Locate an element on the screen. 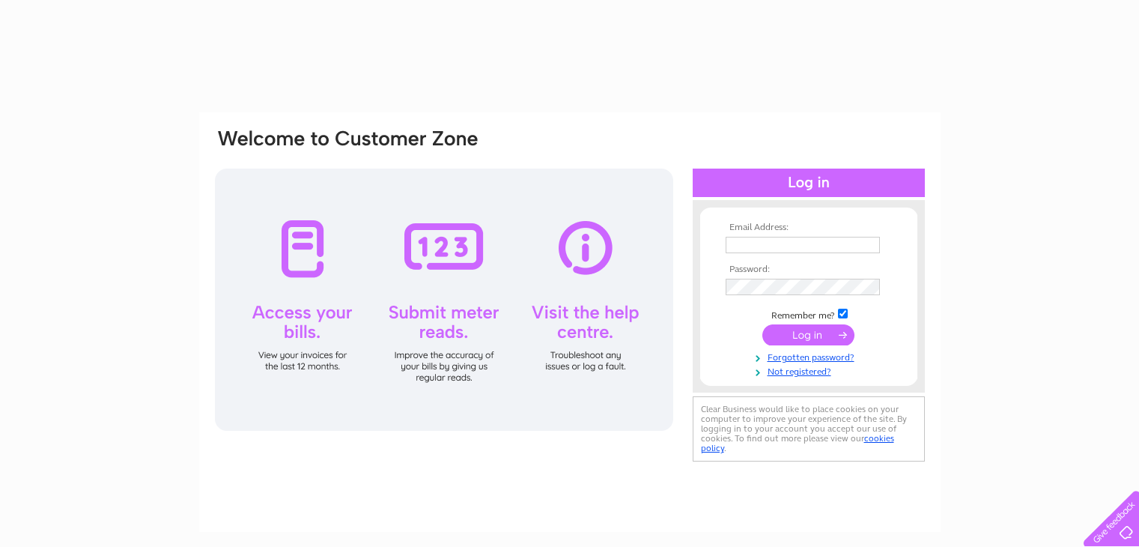 Image resolution: width=1139 pixels, height=547 pixels. th: Email Address: is located at coordinates (809, 228).